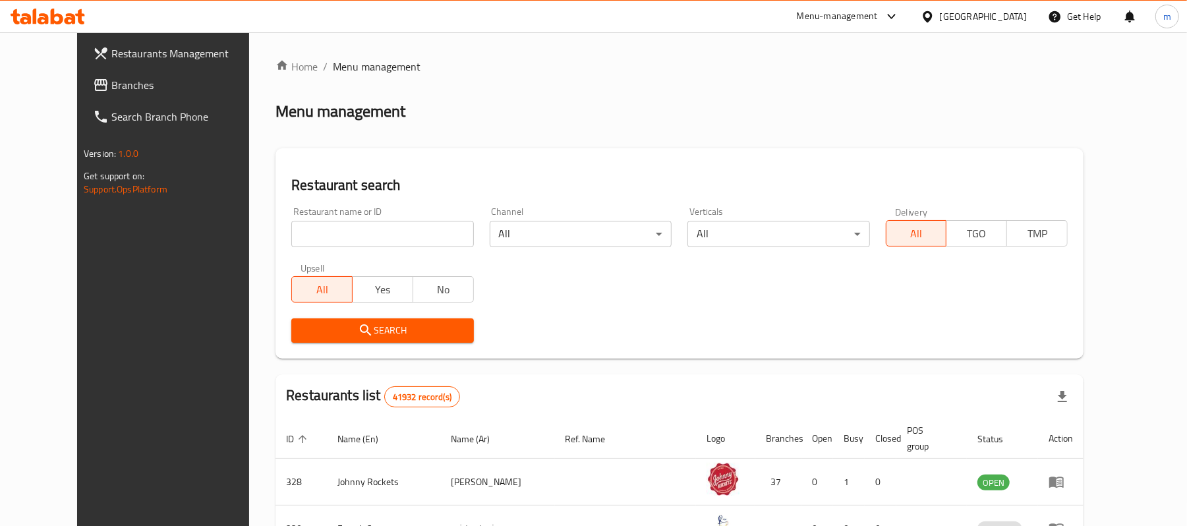 This screenshot has height=526, width=1187. Describe the element at coordinates (817, 438) in the screenshot. I see `th: Open` at that location.